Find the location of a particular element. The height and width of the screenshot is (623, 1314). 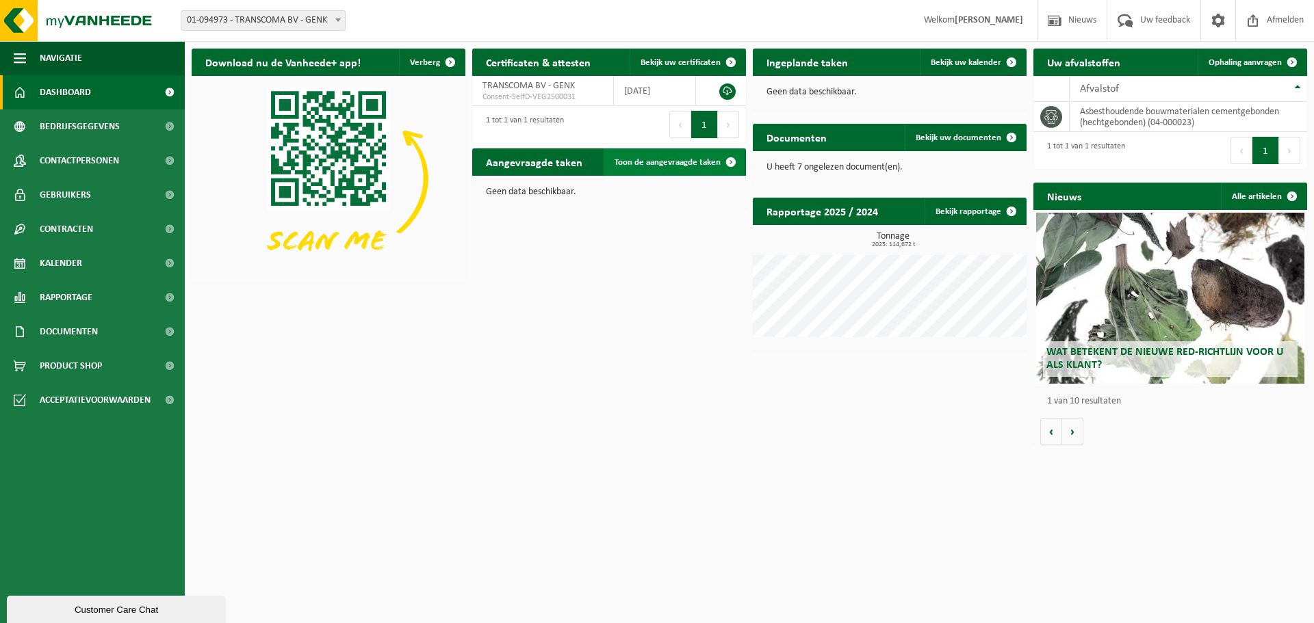

a: Bekijk rapportage is located at coordinates (974, 211).